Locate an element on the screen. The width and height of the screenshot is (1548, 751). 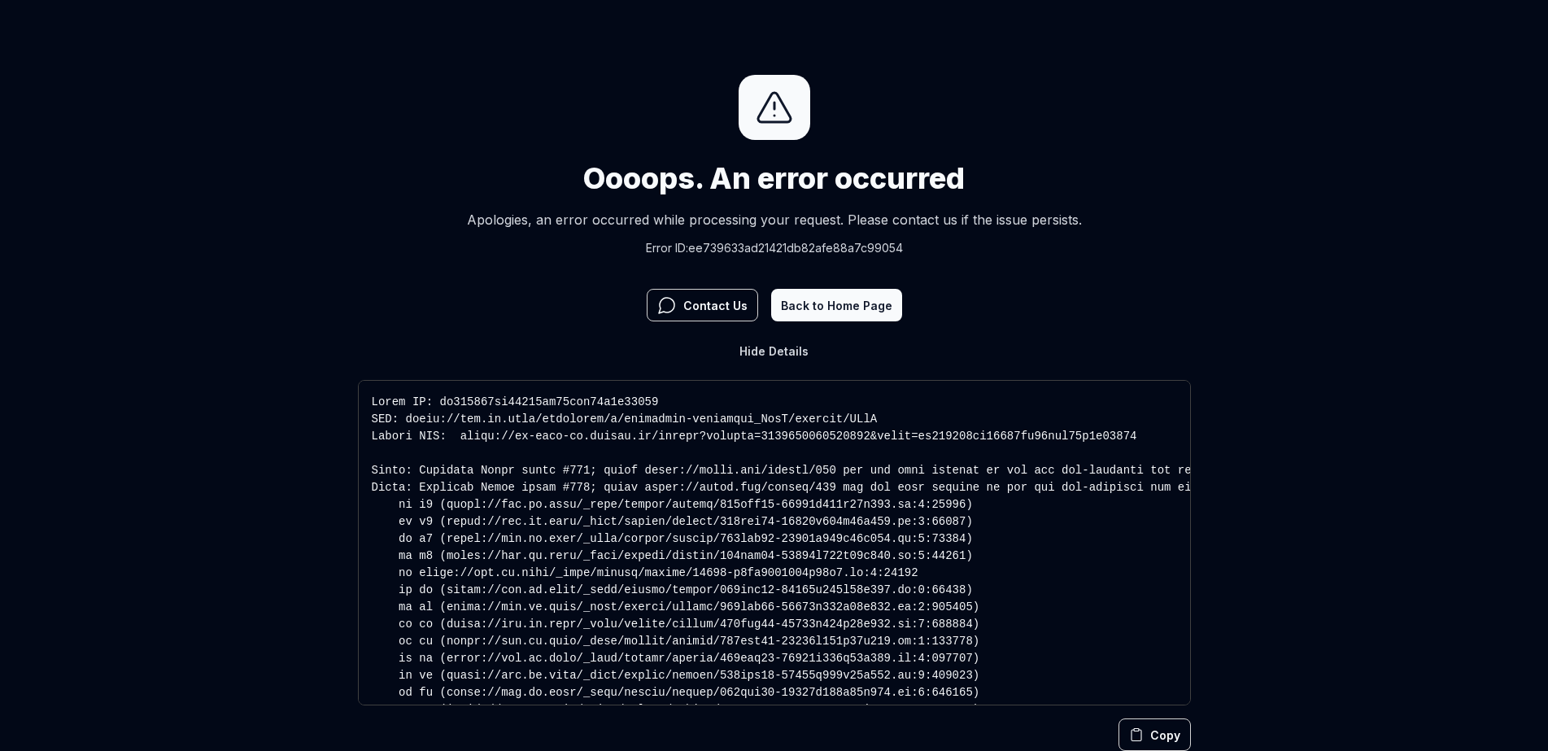
a: Back to Home Page is located at coordinates (836, 305).